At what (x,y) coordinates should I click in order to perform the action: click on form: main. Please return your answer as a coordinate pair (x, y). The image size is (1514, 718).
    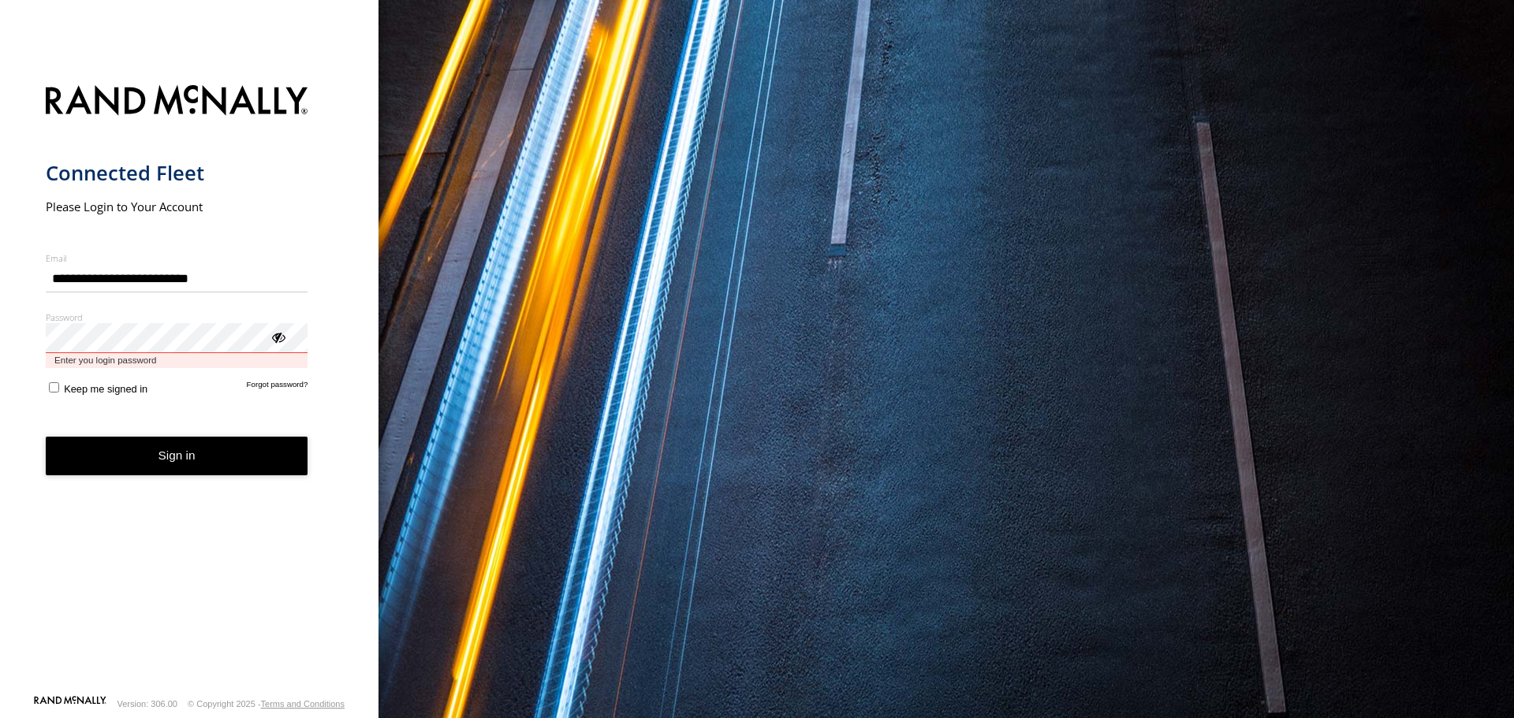
    Looking at the image, I should click on (189, 385).